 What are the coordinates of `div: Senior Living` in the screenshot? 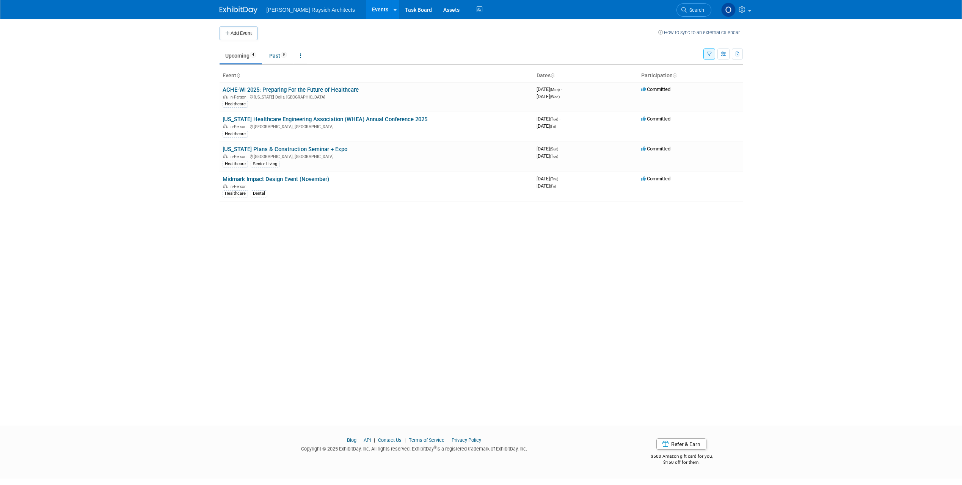 It's located at (265, 164).